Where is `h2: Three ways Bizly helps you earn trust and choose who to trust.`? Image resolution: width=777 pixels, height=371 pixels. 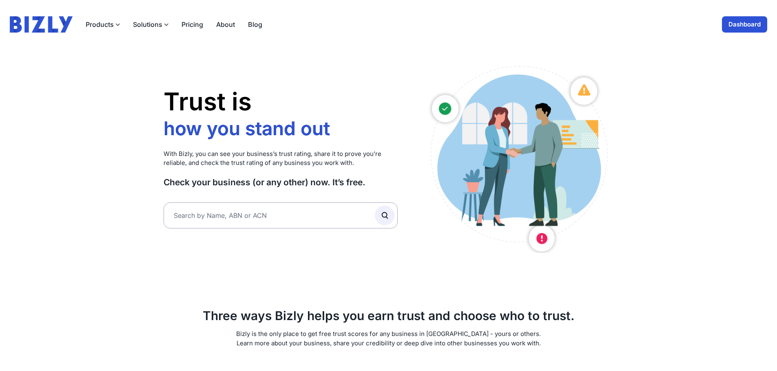 h2: Three ways Bizly helps you earn trust and choose who to trust. is located at coordinates (389, 316).